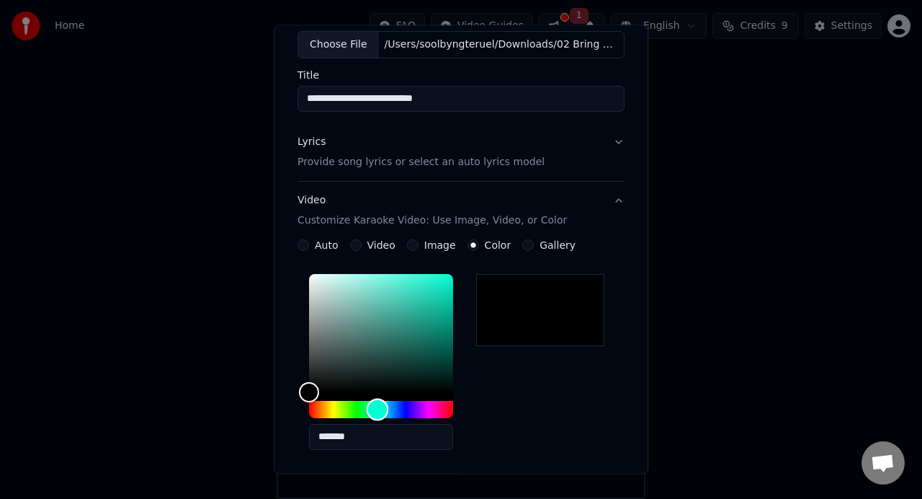 Image resolution: width=922 pixels, height=499 pixels. I want to click on label: Color, so click(498, 245).